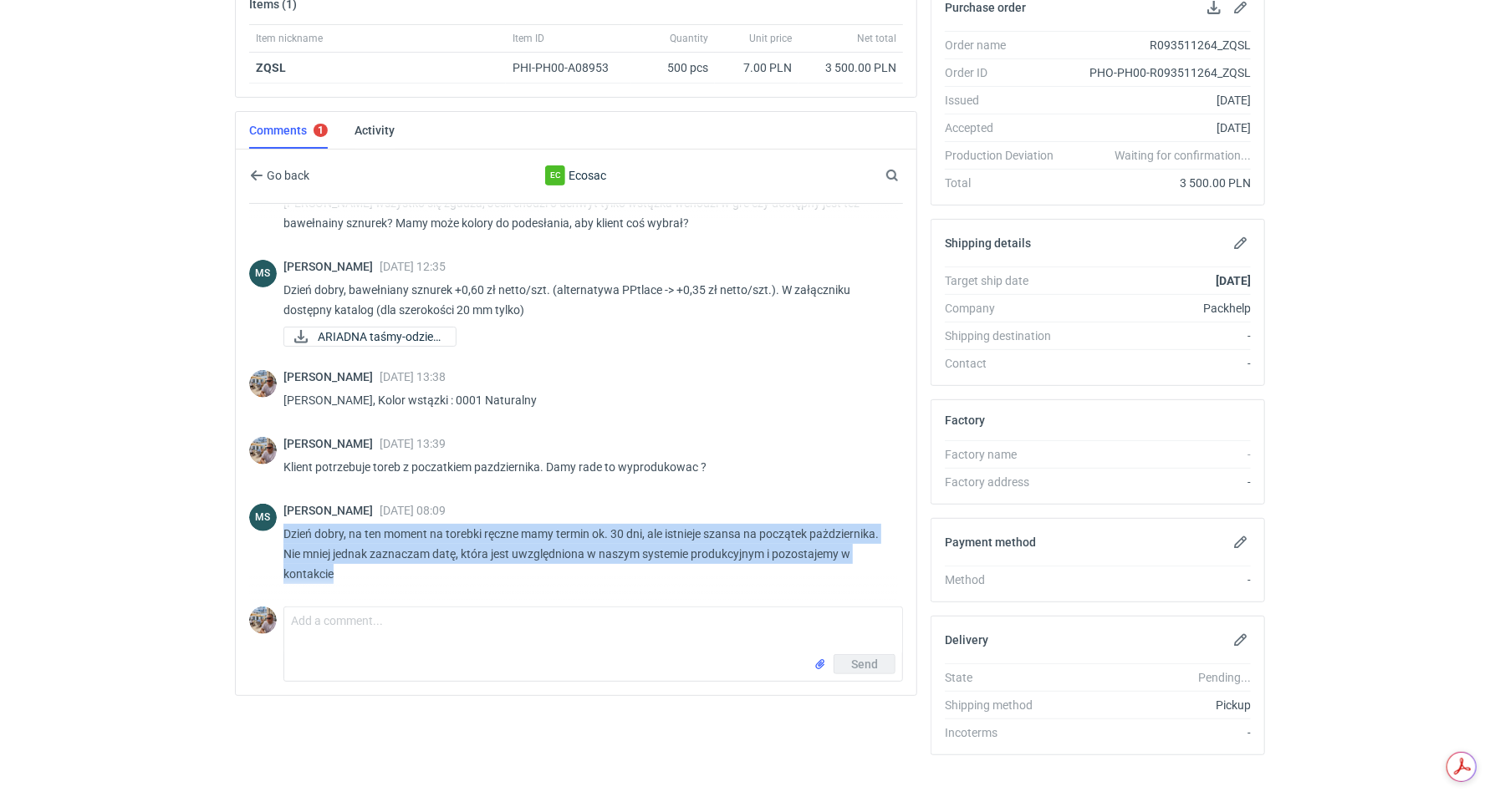 Image resolution: width=1500 pixels, height=812 pixels. Describe the element at coordinates (1182, 155) in the screenshot. I see `em: Waiting for confirmation...` at that location.